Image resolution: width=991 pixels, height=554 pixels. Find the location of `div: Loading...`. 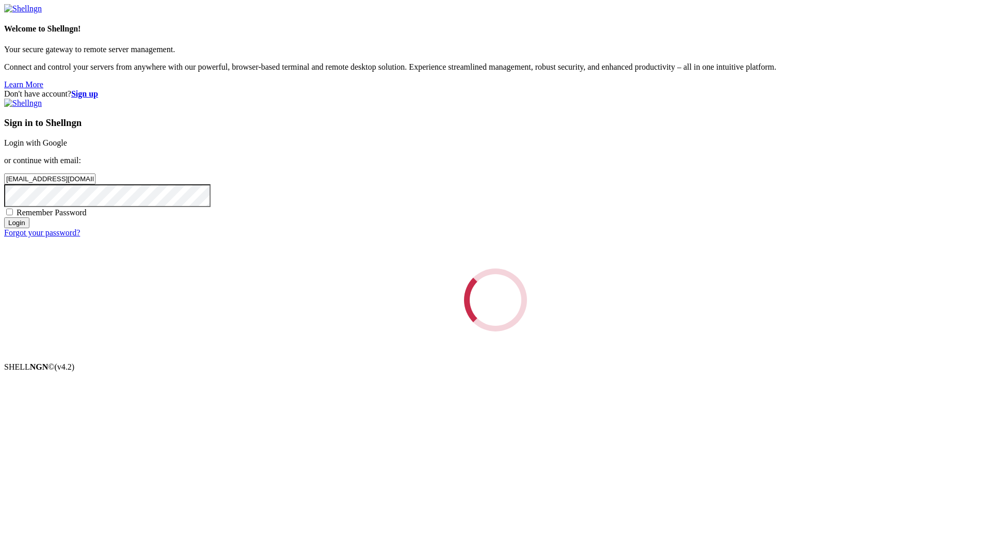

div: Loading... is located at coordinates (495, 299).